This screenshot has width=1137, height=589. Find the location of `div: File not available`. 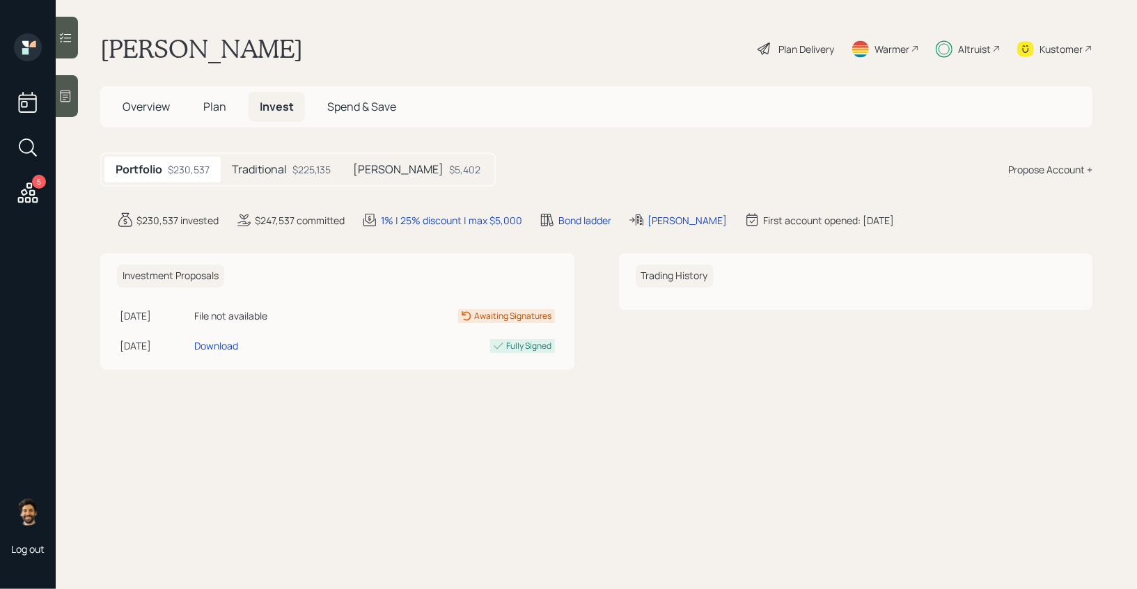

div: File not available is located at coordinates (271, 316).